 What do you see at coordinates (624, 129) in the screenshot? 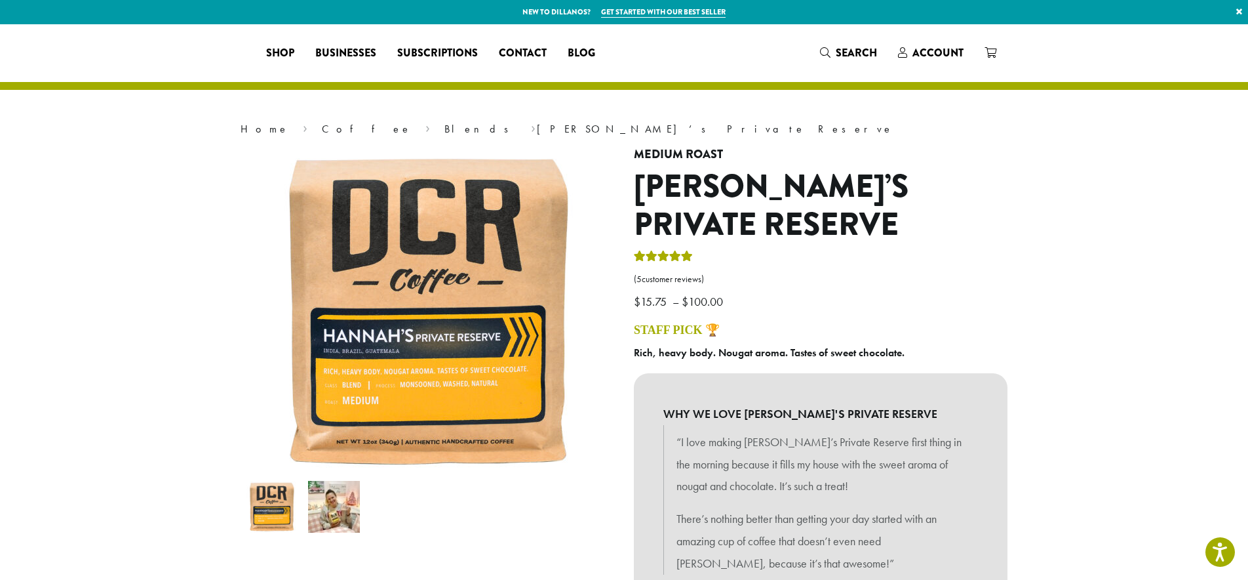
I see `nav: Breadcrumb` at bounding box center [624, 129].